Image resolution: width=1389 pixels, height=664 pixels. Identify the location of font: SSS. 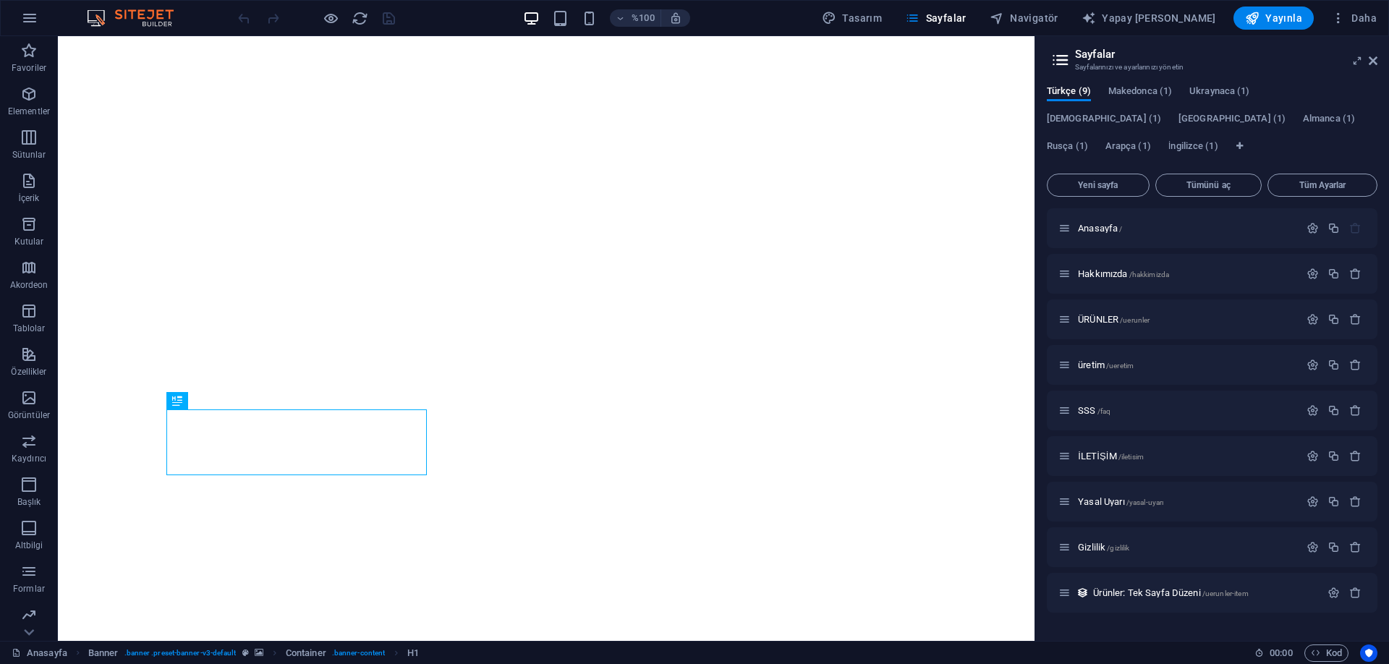
(1086, 410).